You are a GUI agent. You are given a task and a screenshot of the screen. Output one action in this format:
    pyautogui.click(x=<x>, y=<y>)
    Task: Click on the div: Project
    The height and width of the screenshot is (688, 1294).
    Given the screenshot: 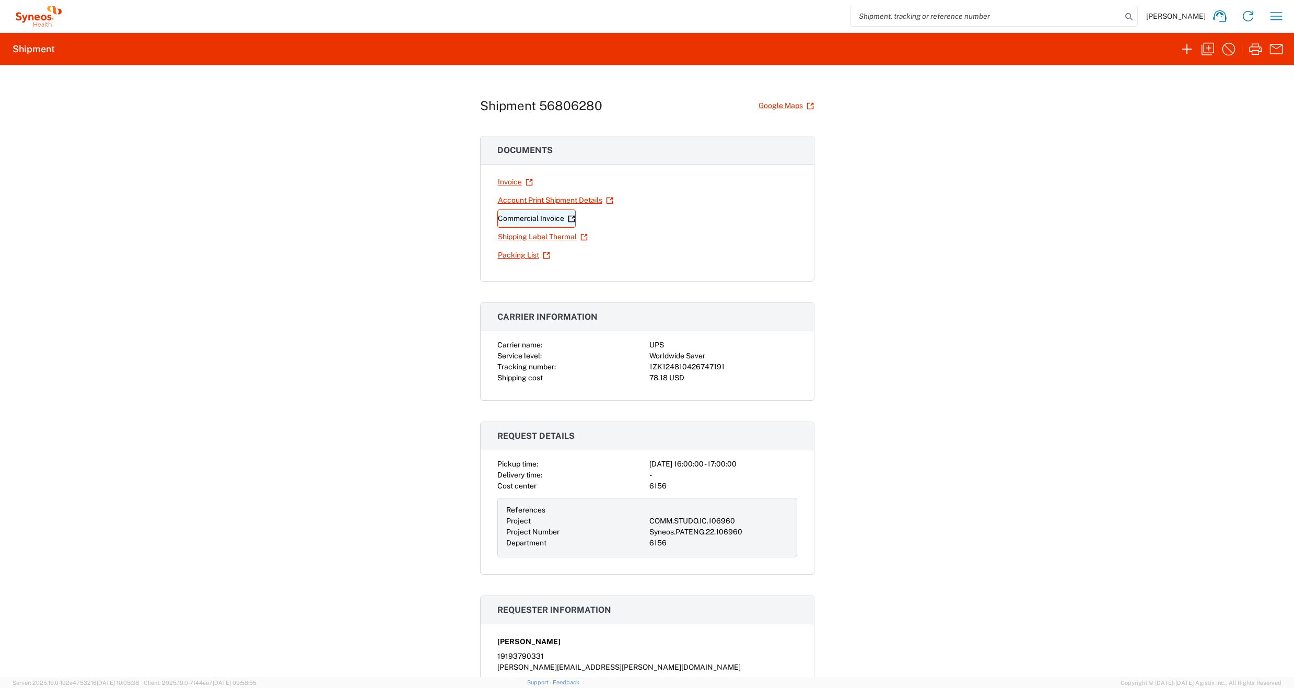 What is the action you would take?
    pyautogui.click(x=576, y=521)
    